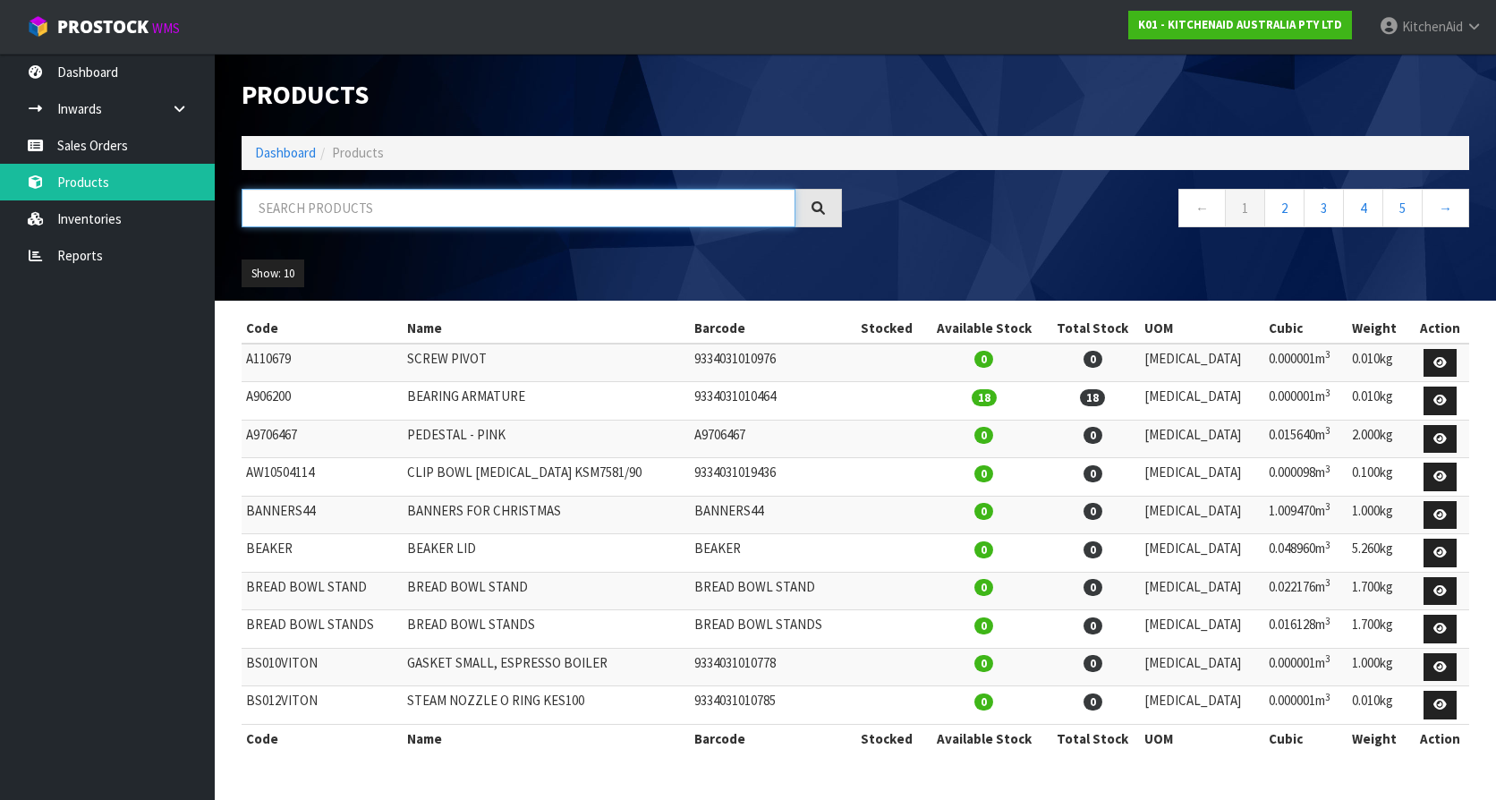  What do you see at coordinates (322, 477) in the screenshot?
I see `td: AW10504114` at bounding box center [322, 477].